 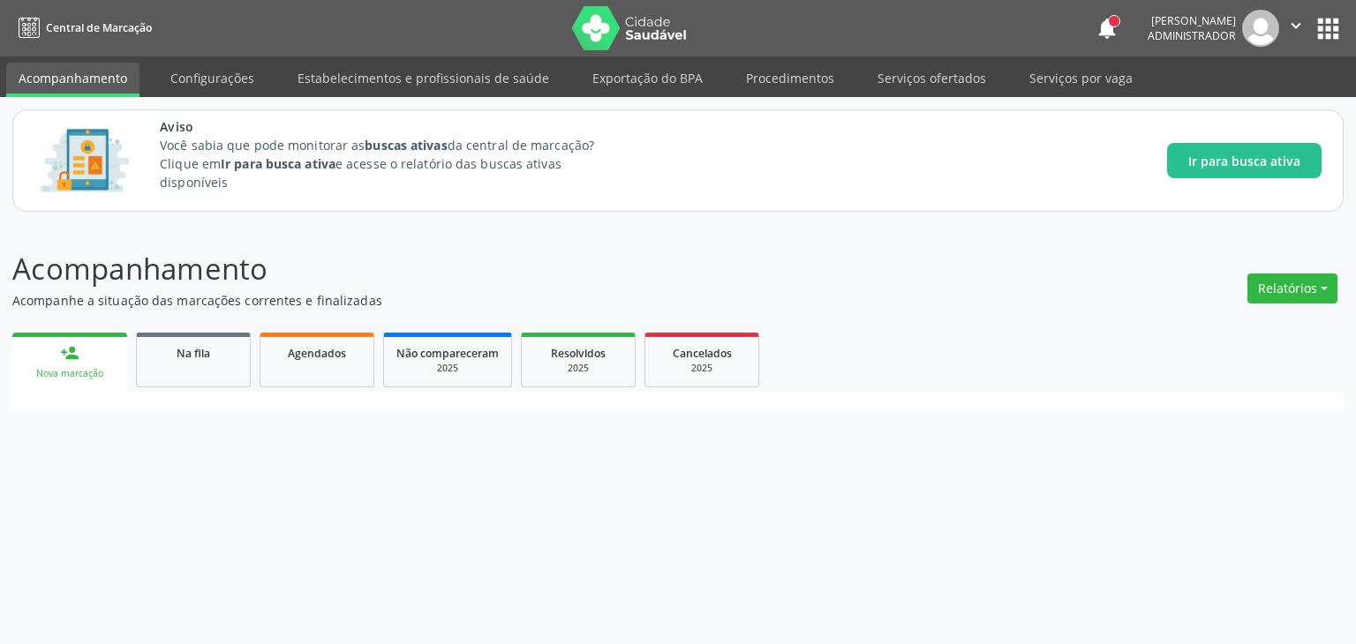 I want to click on button: Ir para busca ativa, so click(x=1244, y=161).